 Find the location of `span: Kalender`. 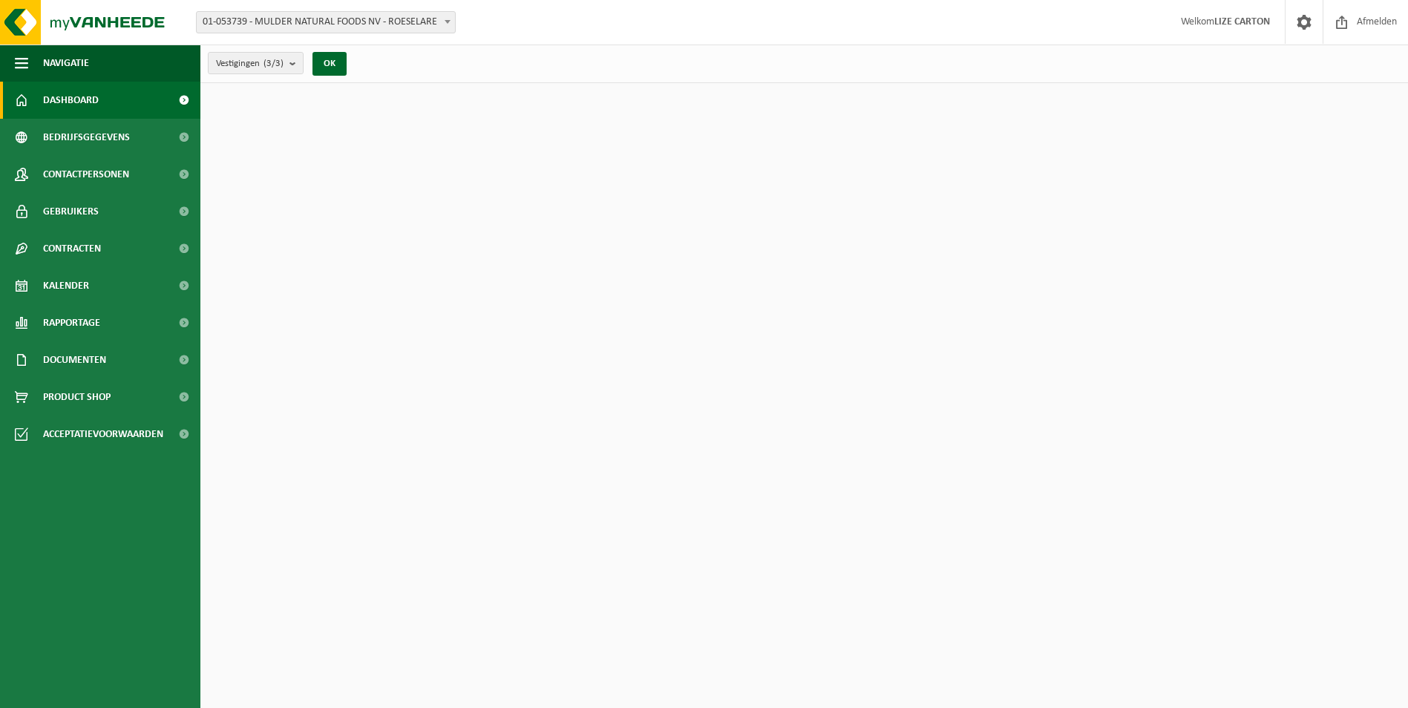

span: Kalender is located at coordinates (66, 286).